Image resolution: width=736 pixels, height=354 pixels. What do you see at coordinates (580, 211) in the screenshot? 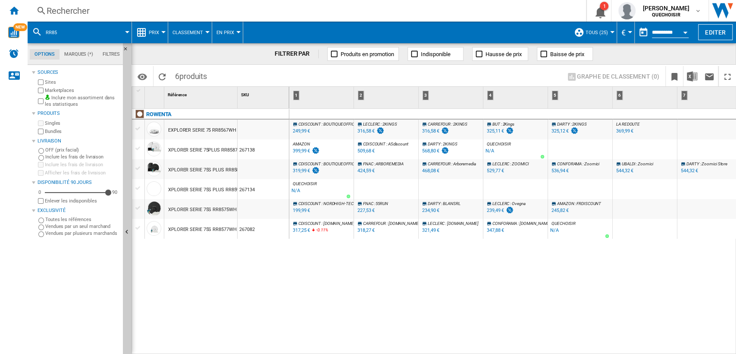
I see `div: AMAZON : FRDISCOUNT 245,82 €` at bounding box center [580, 211].